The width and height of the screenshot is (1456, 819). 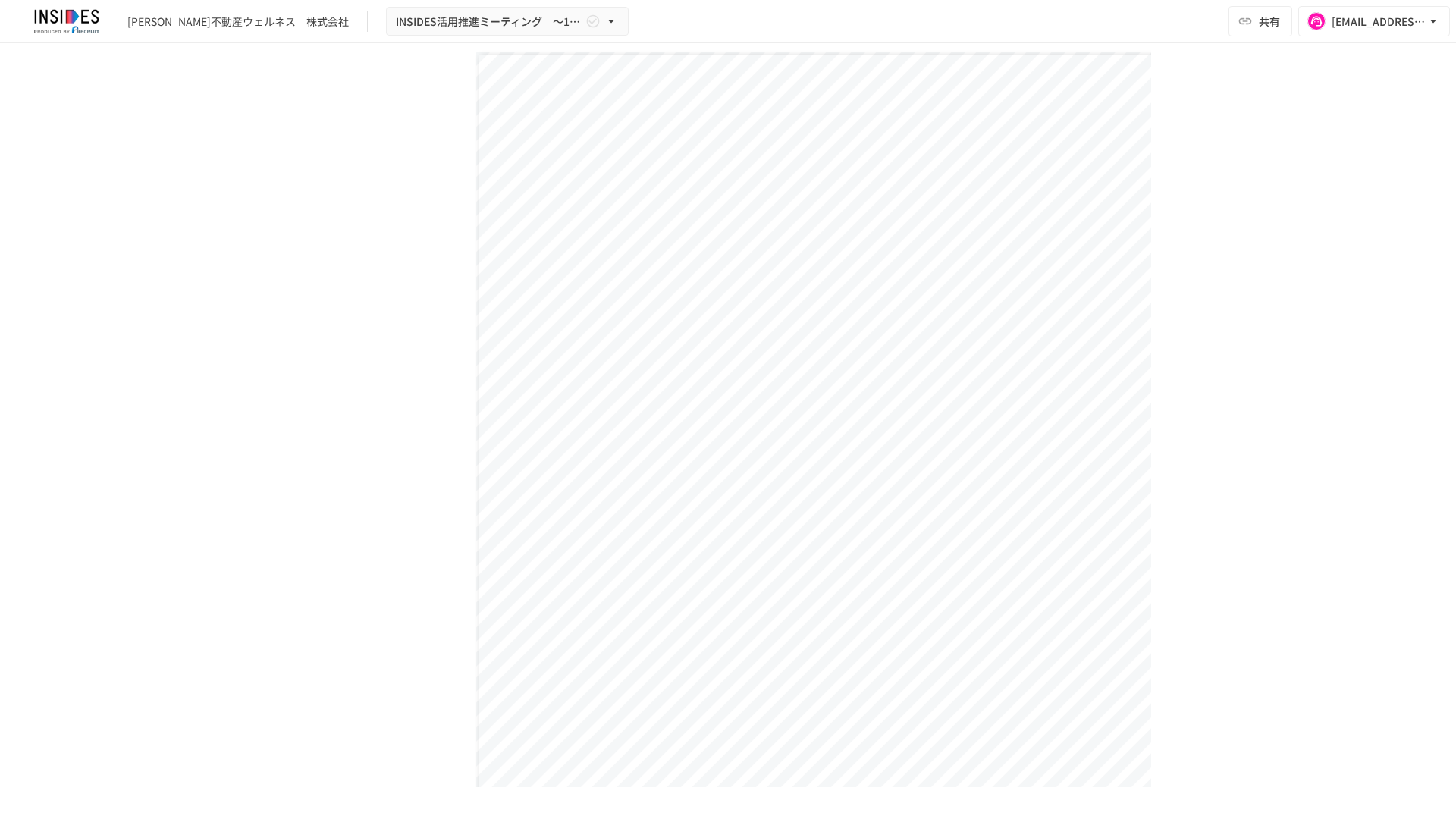 I want to click on span: 共有, so click(x=1269, y=21).